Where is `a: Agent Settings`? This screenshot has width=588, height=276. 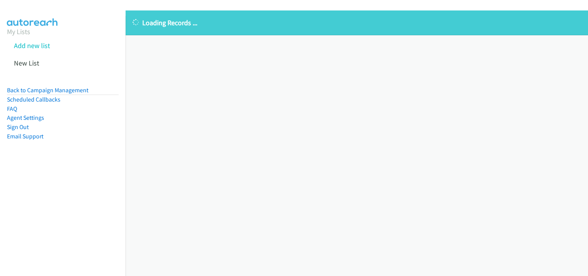
a: Agent Settings is located at coordinates (26, 117).